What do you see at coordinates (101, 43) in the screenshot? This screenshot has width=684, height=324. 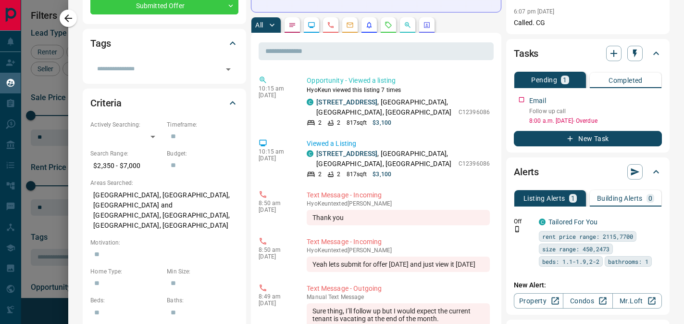 I see `h2: Tags` at bounding box center [101, 43].